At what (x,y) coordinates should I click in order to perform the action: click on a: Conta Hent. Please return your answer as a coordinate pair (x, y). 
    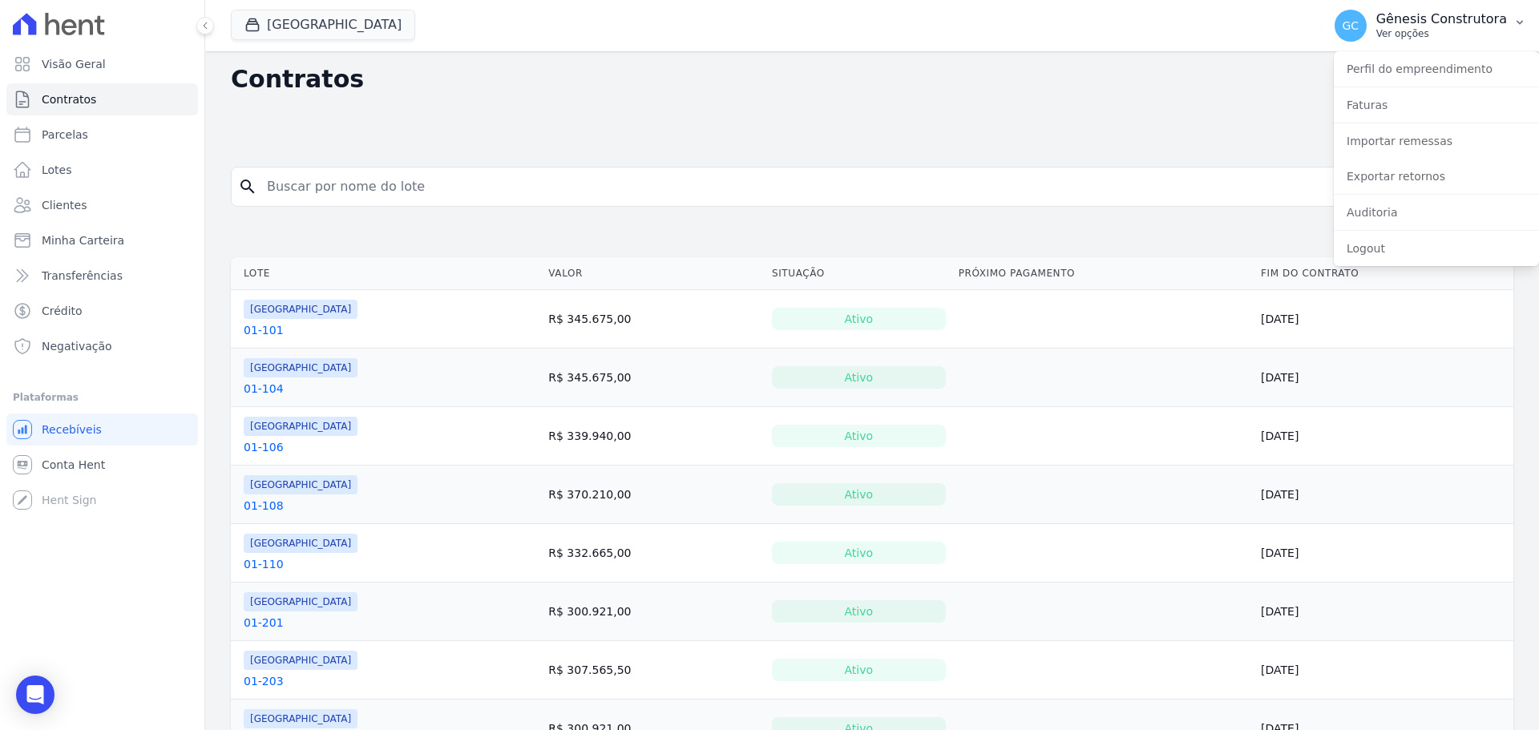
    Looking at the image, I should click on (102, 465).